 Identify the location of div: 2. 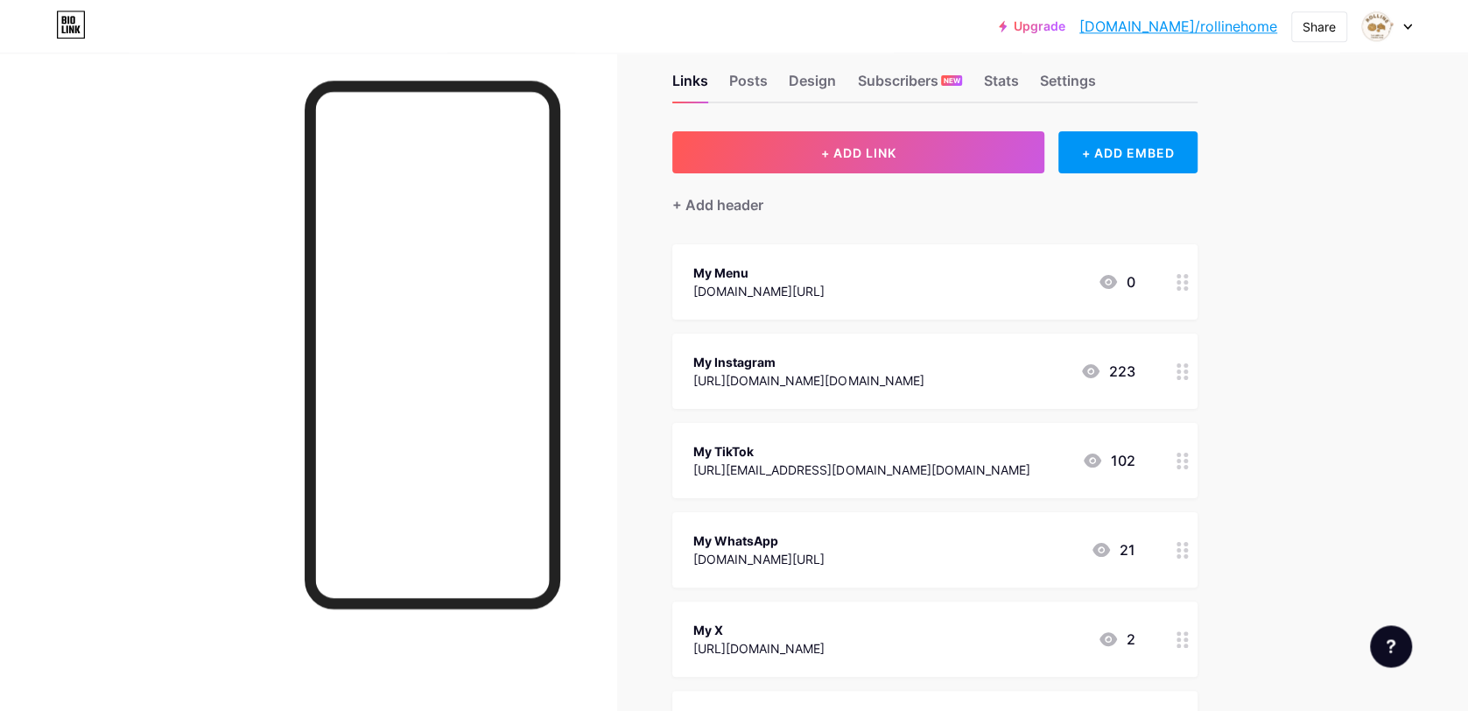
(1116, 639).